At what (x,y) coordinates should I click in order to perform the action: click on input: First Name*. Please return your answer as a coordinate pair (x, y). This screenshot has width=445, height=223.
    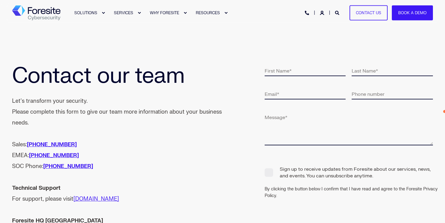
    Looking at the image, I should click on (305, 70).